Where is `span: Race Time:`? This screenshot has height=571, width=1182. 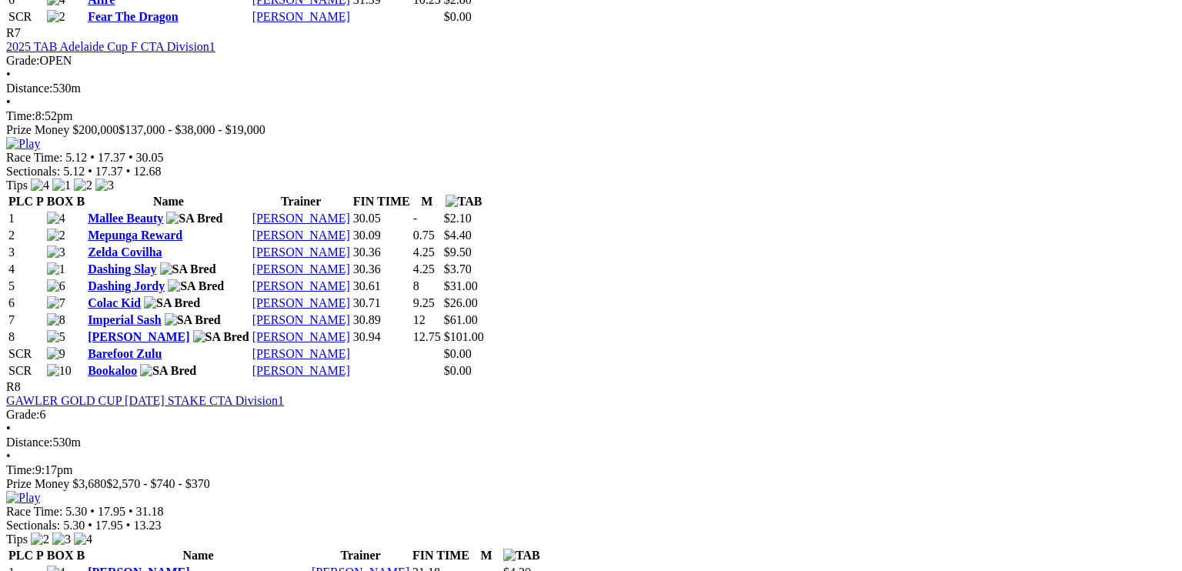
span: Race Time: is located at coordinates (34, 157).